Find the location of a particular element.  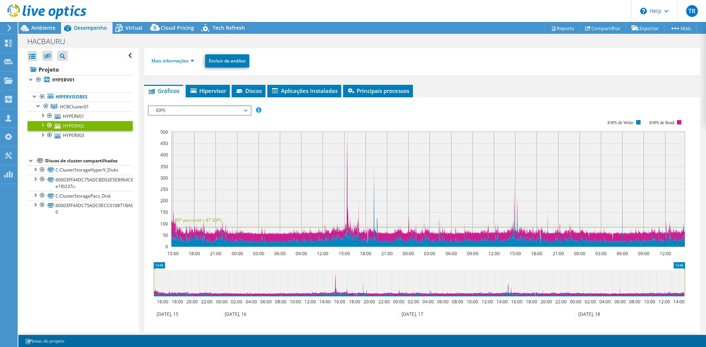

text: 0 is located at coordinates (166, 247).